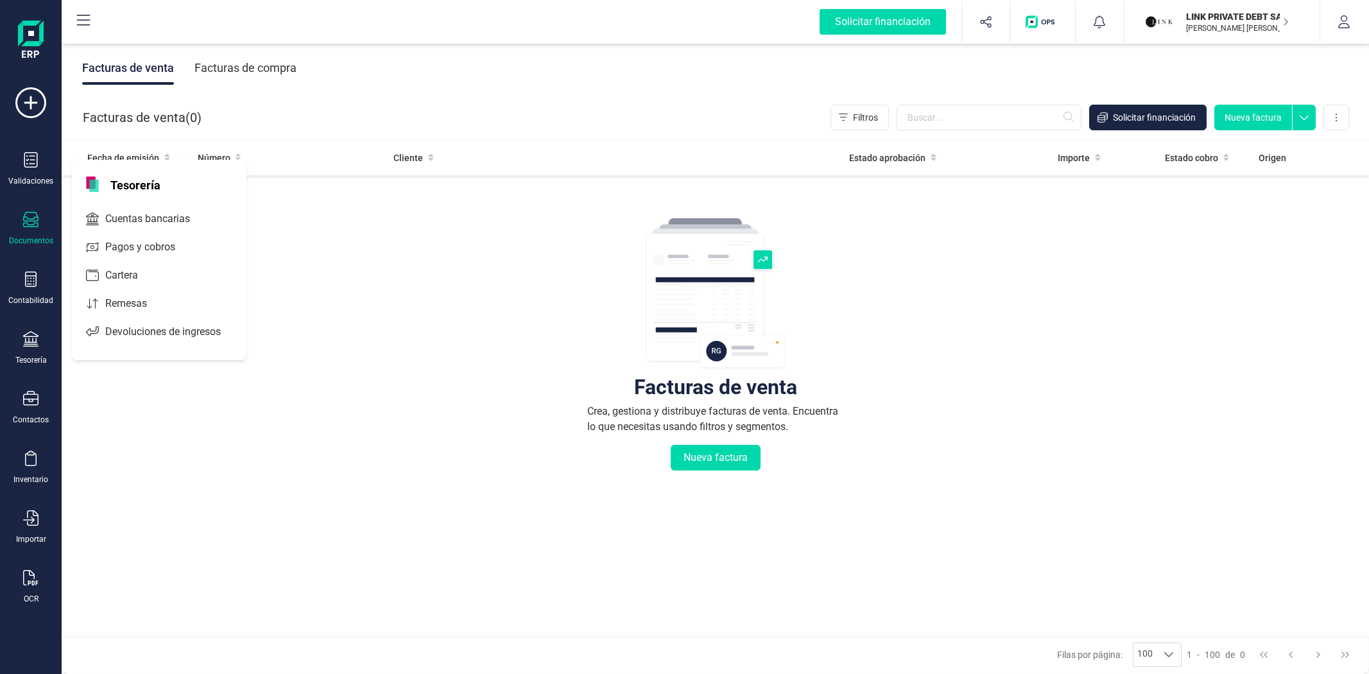 The image size is (1369, 674). I want to click on div: Facturas de venta ( ), so click(142, 117).